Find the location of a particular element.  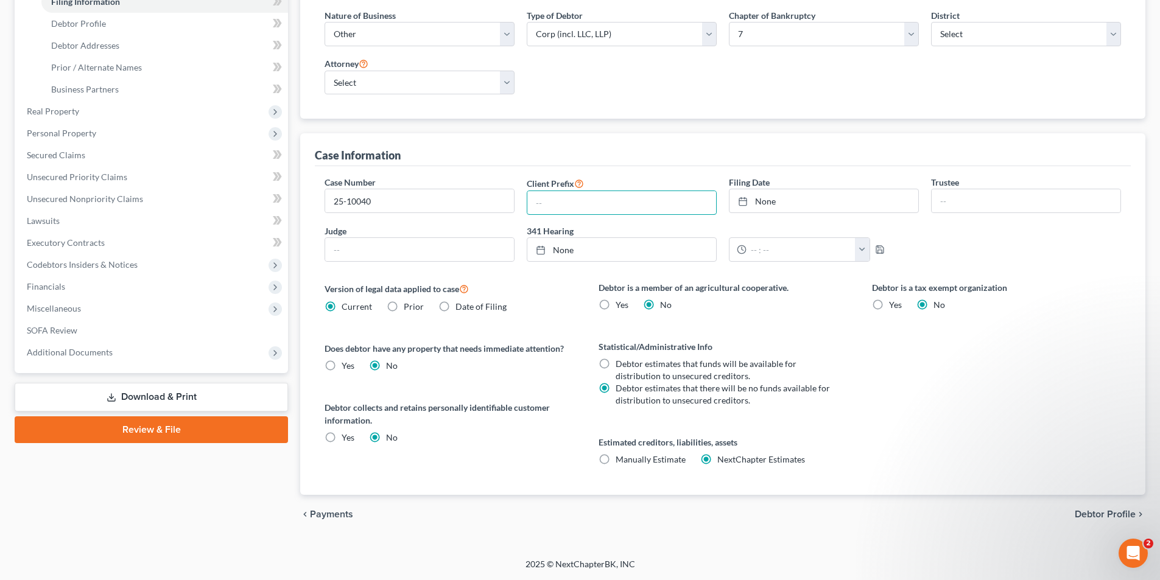

label: Type of Debtor is located at coordinates (555, 15).